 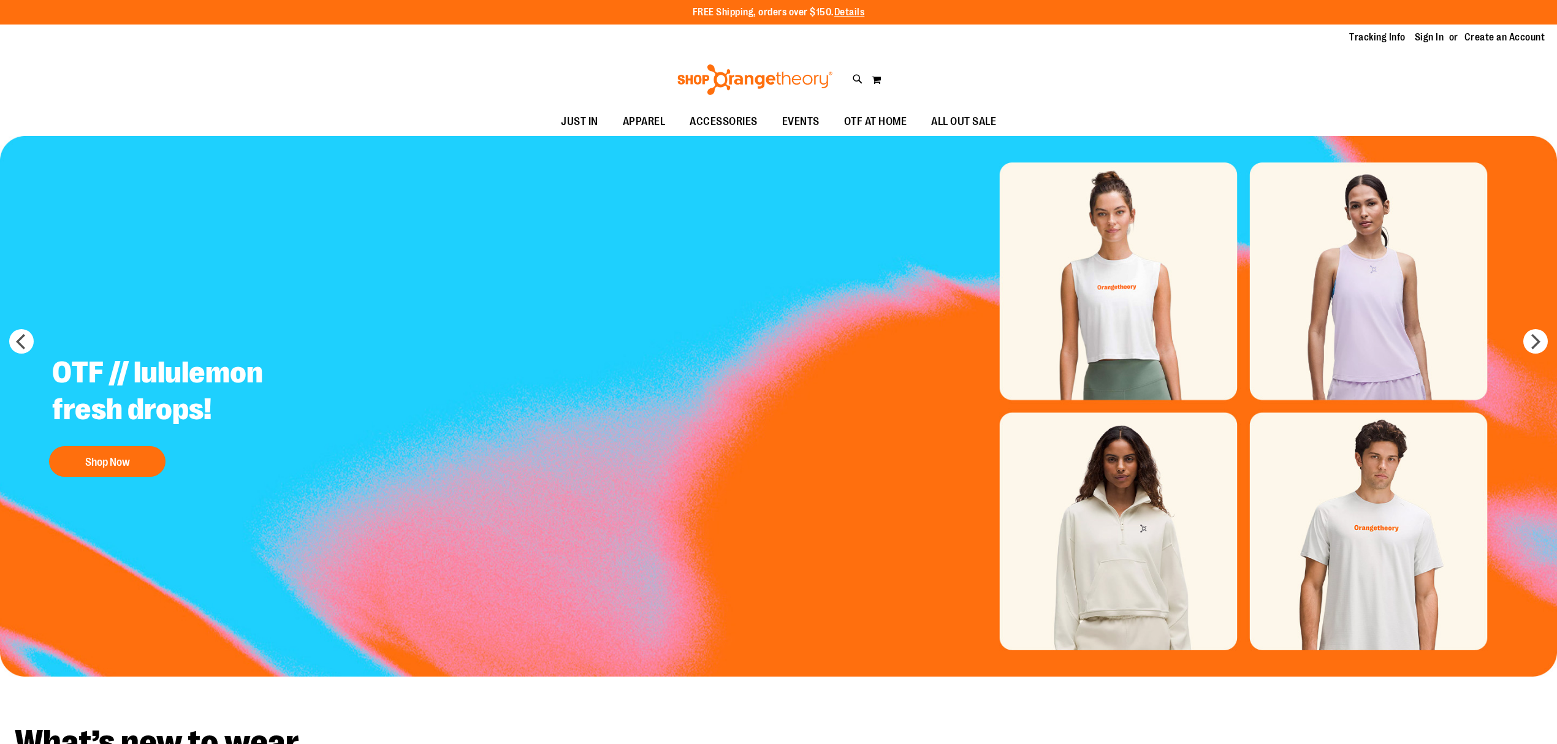 I want to click on span: APPAREL, so click(x=644, y=121).